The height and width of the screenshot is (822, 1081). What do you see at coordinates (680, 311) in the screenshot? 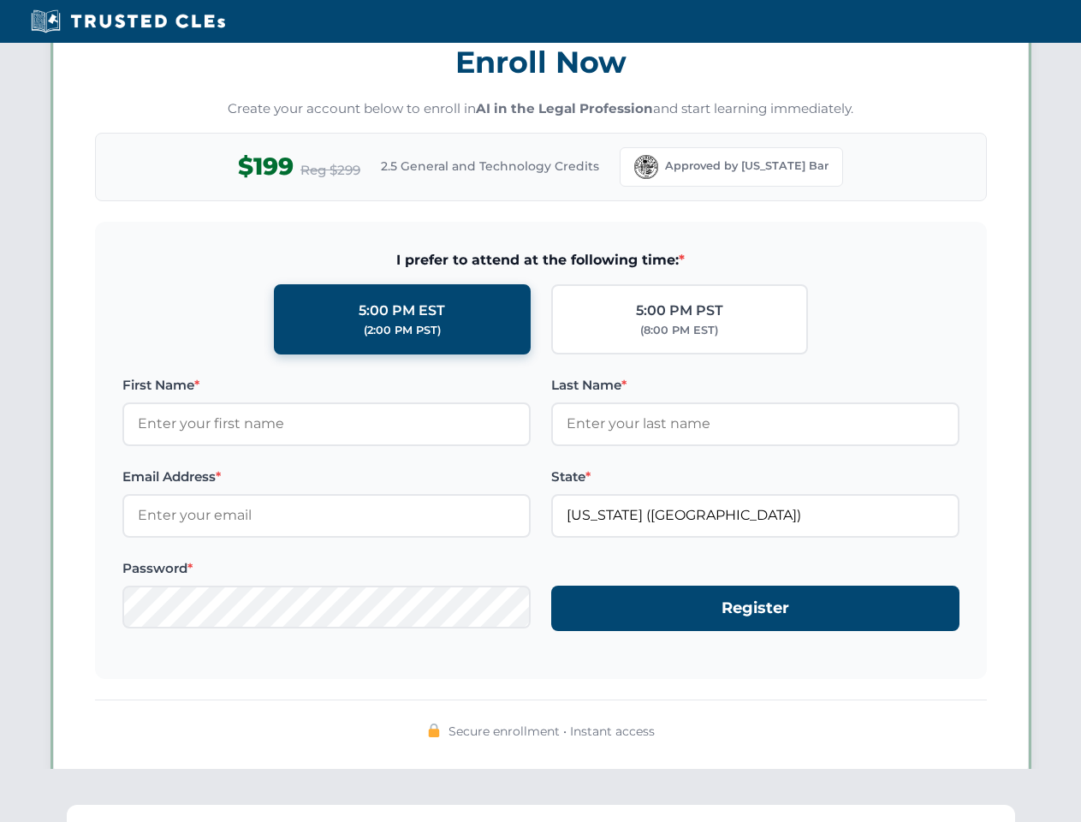
I see `div: 5:00 PM PST` at bounding box center [680, 311].